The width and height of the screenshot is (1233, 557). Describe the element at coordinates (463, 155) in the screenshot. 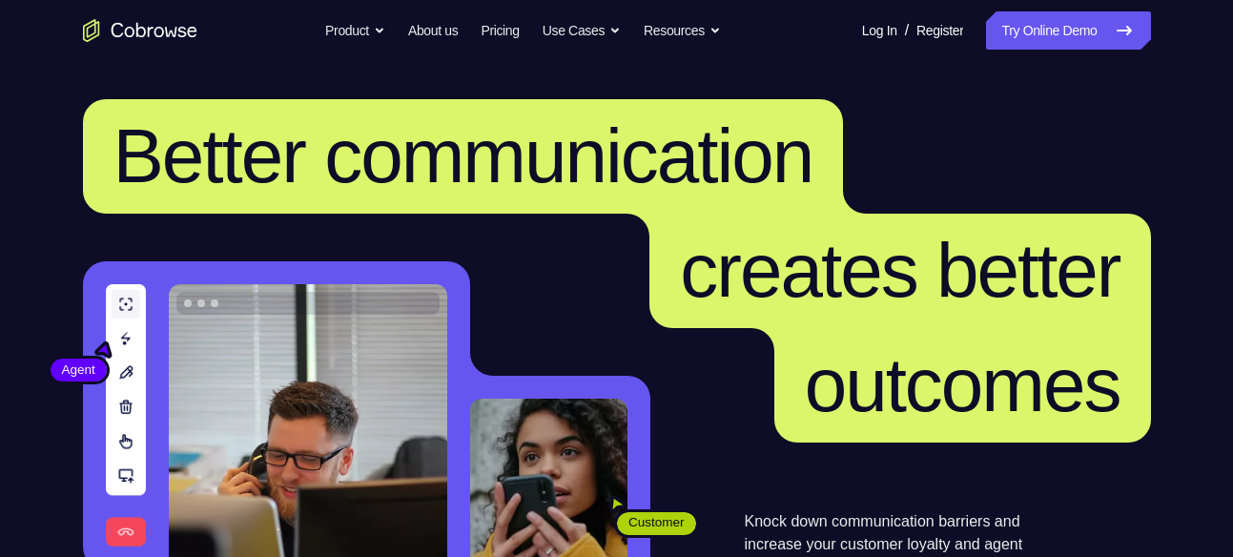

I see `span: Better communication` at that location.